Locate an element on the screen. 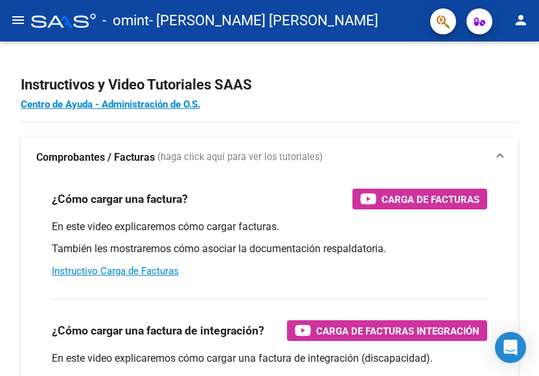  p: También les mostraremos cómo asociar la documentación respaldatoria. is located at coordinates (269, 249).